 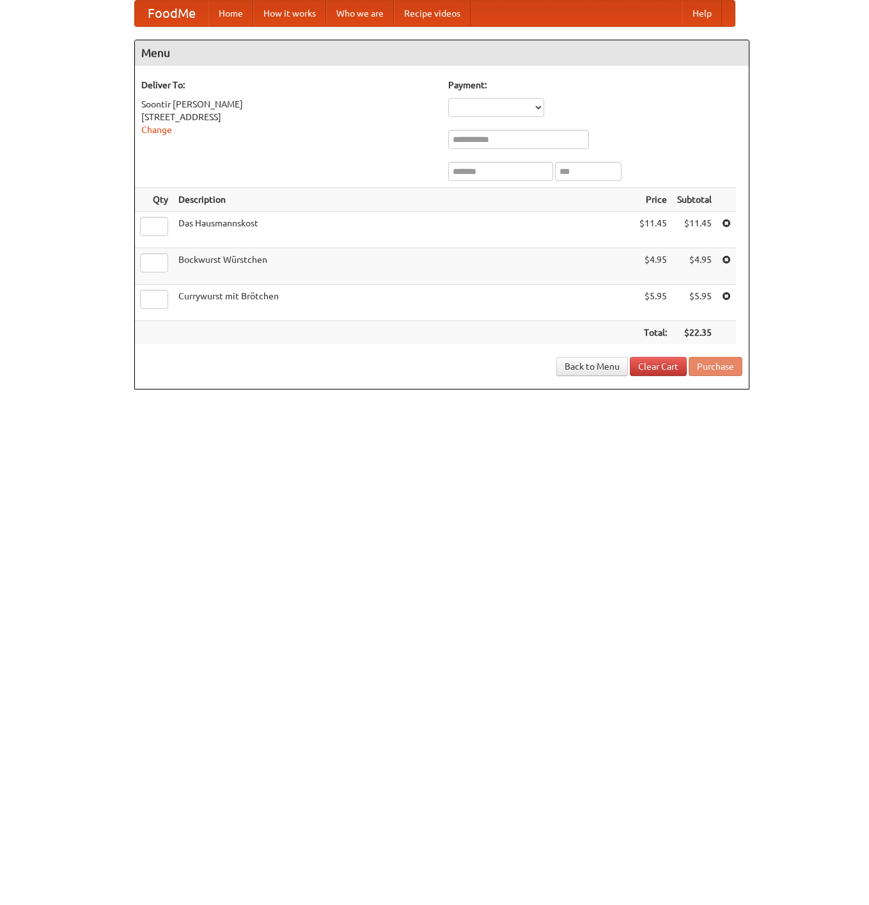 I want to click on a: Home, so click(x=231, y=13).